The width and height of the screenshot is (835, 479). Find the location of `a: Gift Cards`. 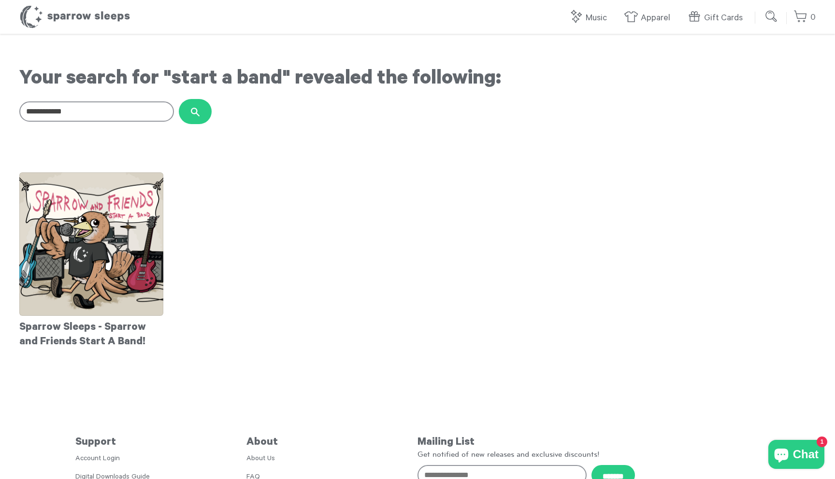

a: Gift Cards is located at coordinates (717, 18).